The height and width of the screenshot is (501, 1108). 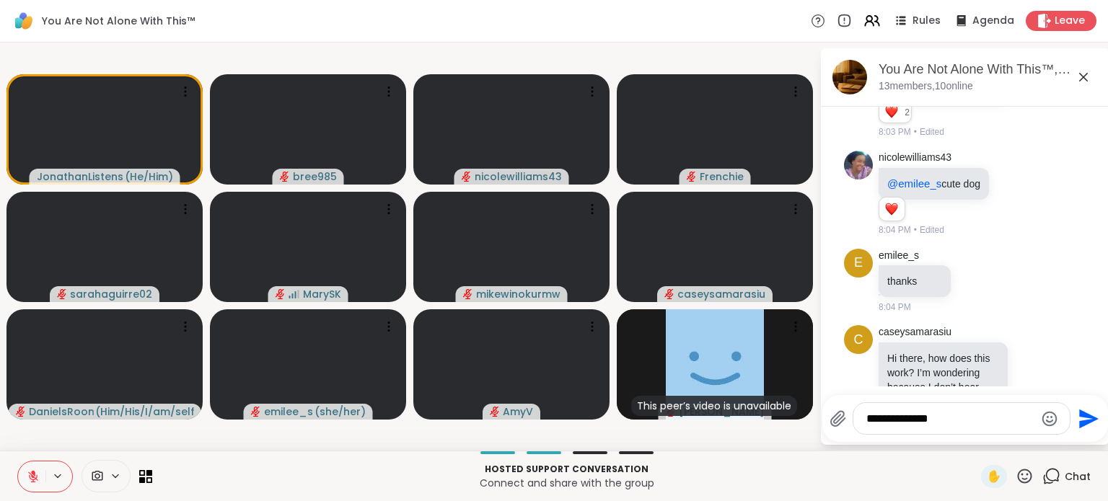 What do you see at coordinates (721, 177) in the screenshot?
I see `span: Frenchie` at bounding box center [721, 177].